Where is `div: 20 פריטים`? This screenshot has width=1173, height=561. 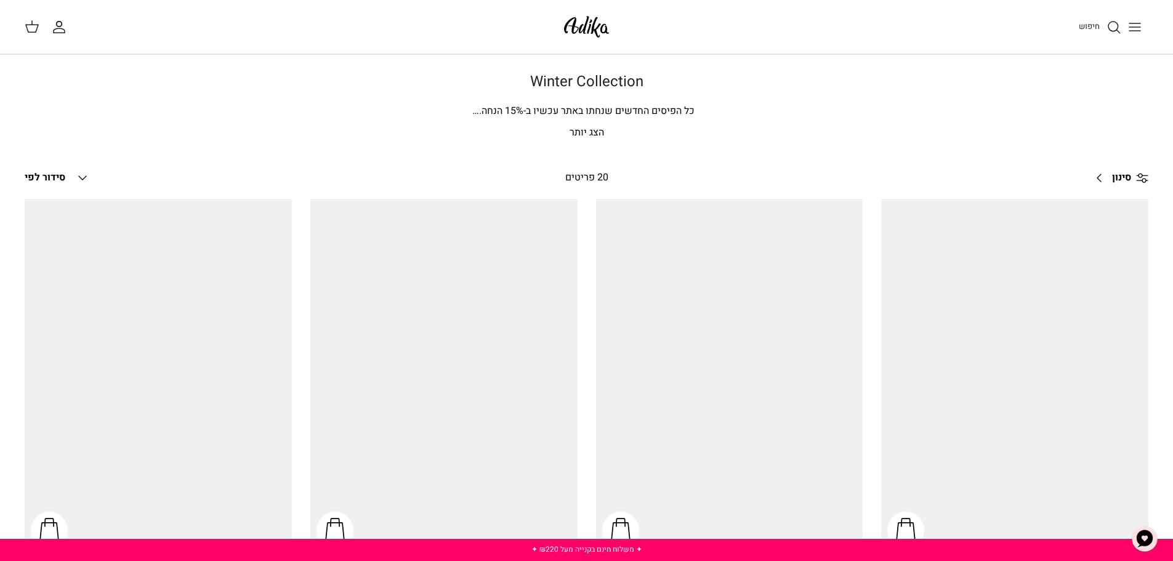
div: 20 פריטים is located at coordinates (586, 178).